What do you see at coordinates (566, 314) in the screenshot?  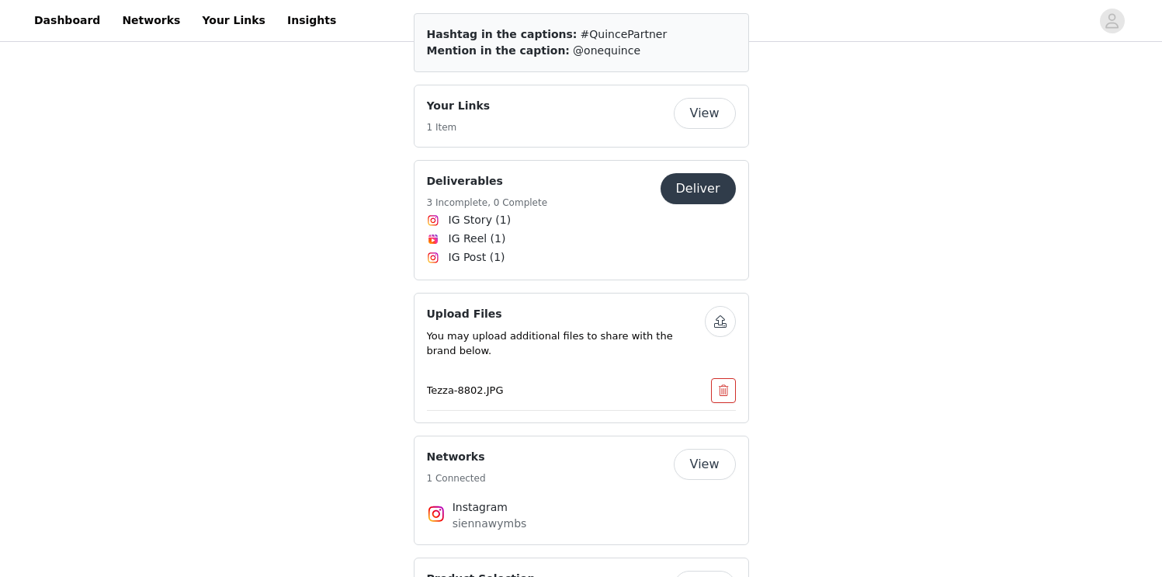 I see `h4: Upload Files` at bounding box center [566, 314].